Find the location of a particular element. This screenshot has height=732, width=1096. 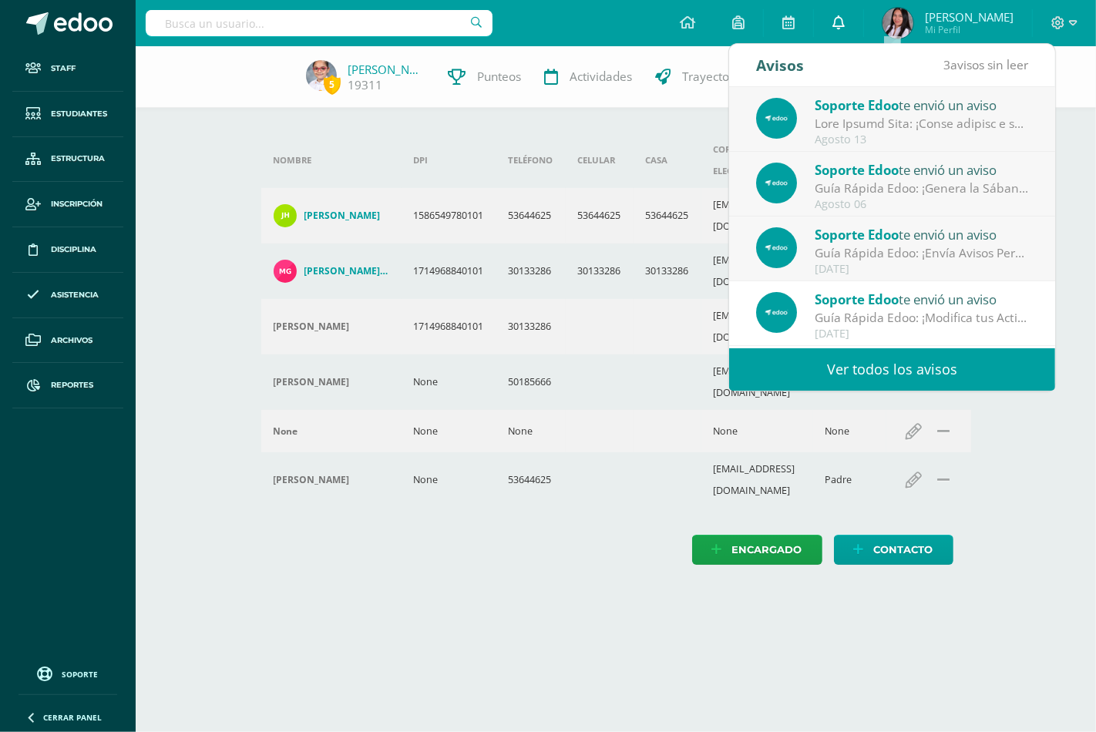

th: Celular is located at coordinates (600, 160).